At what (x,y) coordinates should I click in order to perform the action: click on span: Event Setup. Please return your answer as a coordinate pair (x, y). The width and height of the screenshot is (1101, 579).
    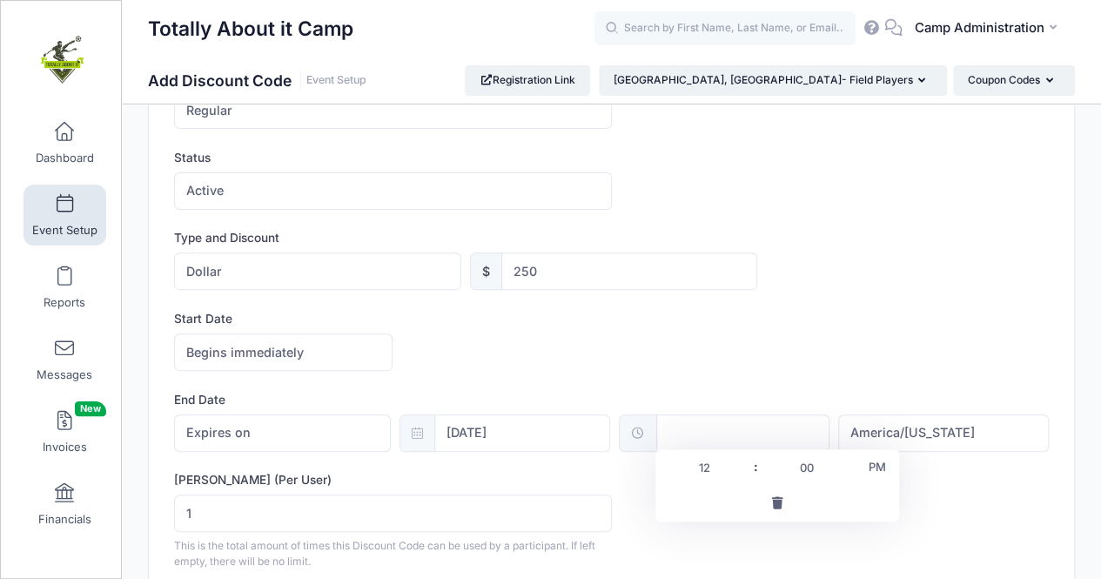
    Looking at the image, I should click on (64, 230).